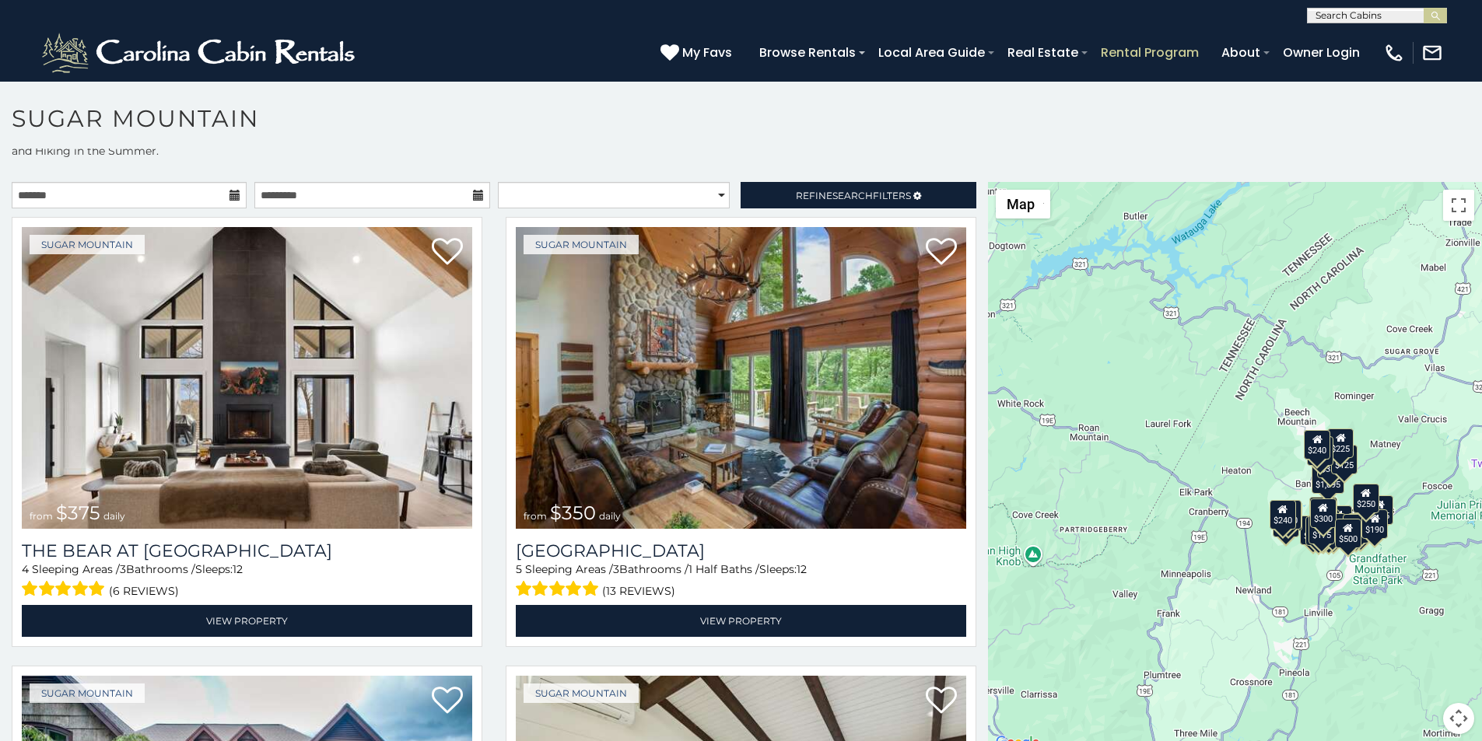 Image resolution: width=1482 pixels, height=741 pixels. I want to click on img: White-1-2.png, so click(200, 53).